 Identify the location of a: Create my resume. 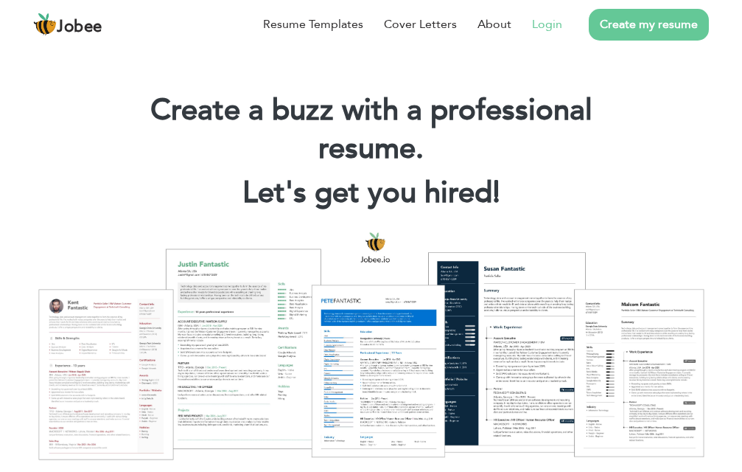
(649, 24).